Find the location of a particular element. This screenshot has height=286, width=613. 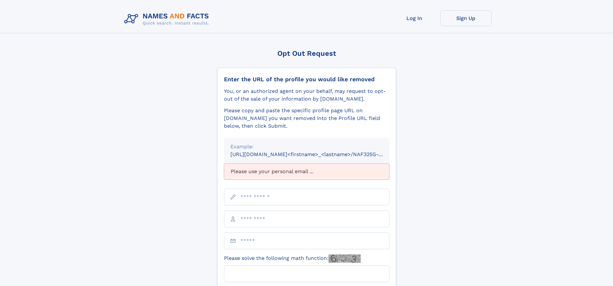

div: Example: is located at coordinates (307, 146).